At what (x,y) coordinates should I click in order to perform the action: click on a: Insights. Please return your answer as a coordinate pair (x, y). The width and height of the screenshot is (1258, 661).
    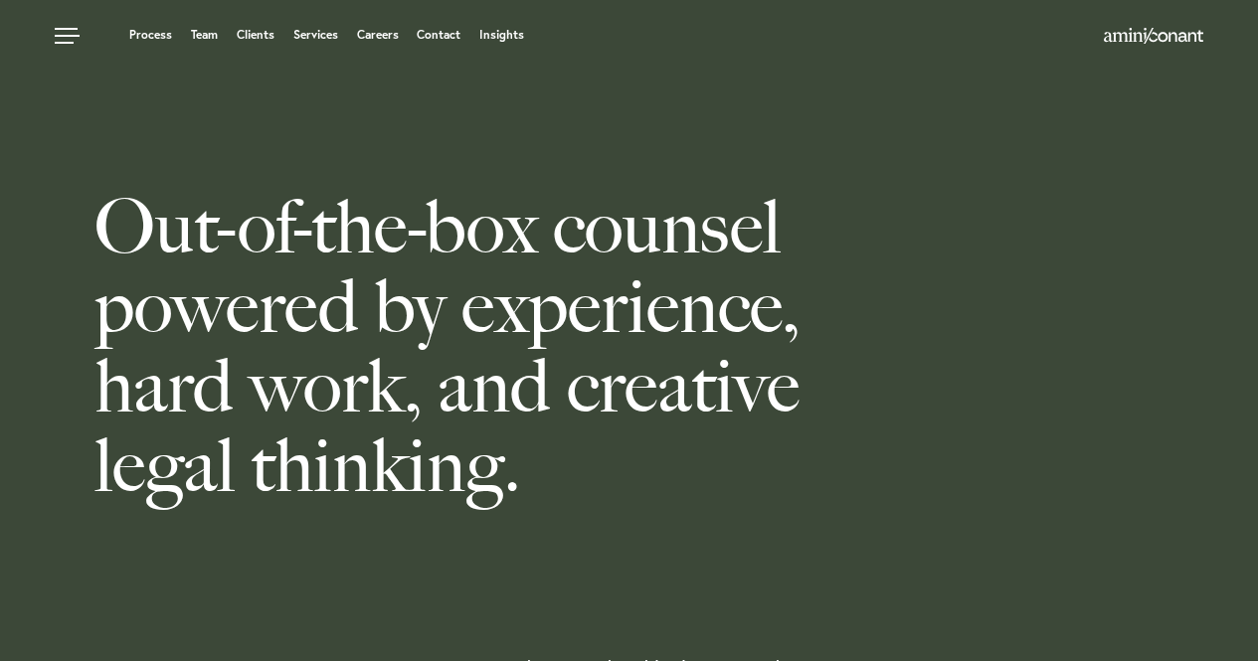
    Looking at the image, I should click on (501, 35).